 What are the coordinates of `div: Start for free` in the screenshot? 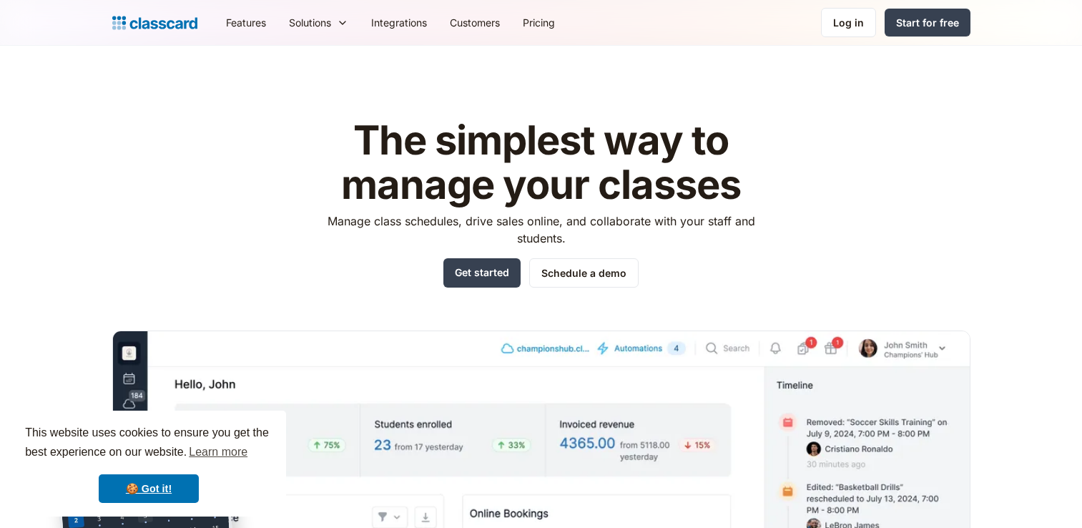 It's located at (927, 22).